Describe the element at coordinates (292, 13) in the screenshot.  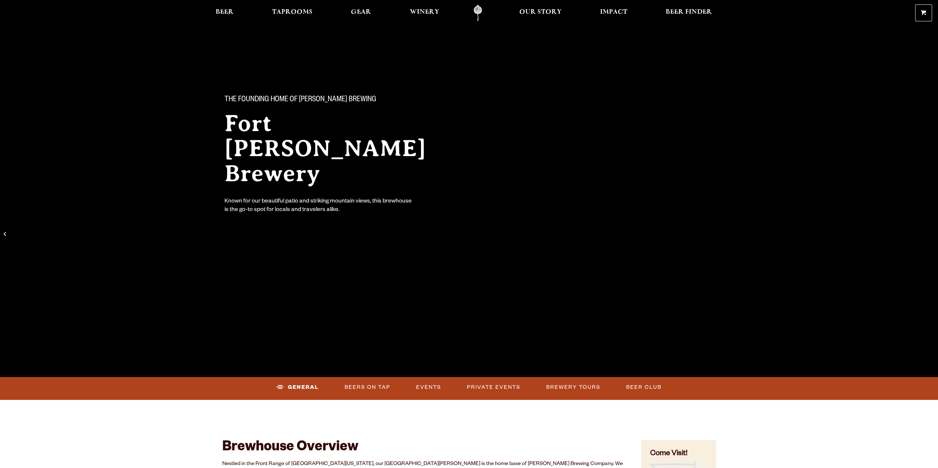
I see `a: Taprooms` at that location.